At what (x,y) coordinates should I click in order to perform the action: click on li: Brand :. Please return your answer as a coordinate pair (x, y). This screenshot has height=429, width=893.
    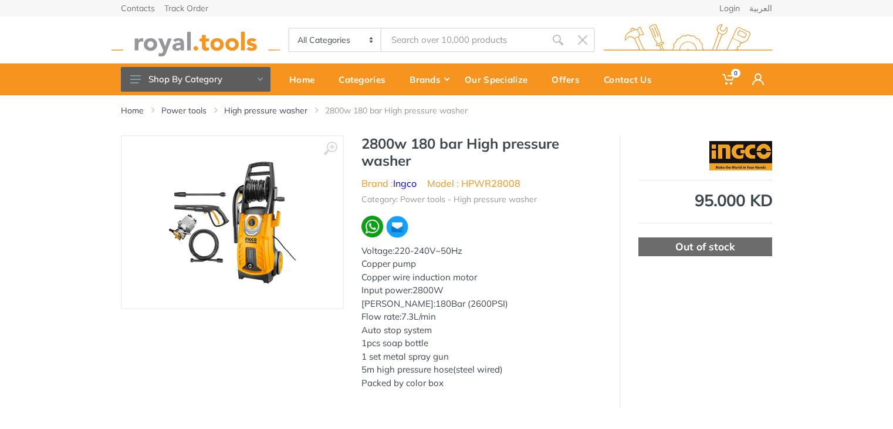
    Looking at the image, I should click on (389, 183).